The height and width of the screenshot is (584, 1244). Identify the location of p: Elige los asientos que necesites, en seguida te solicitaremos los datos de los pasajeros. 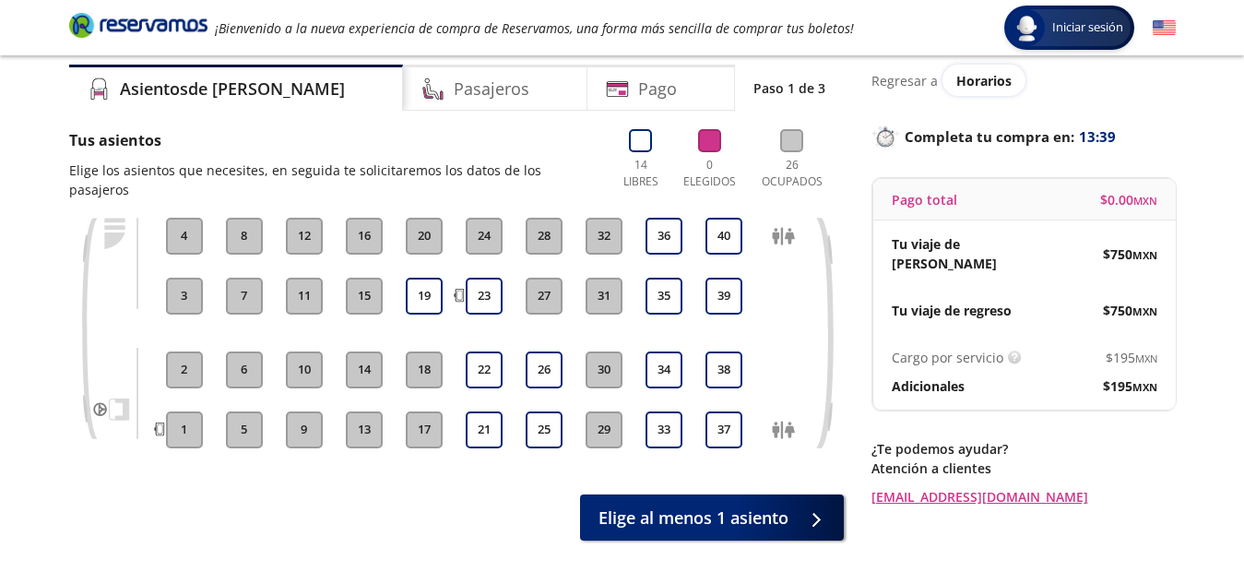
(333, 180).